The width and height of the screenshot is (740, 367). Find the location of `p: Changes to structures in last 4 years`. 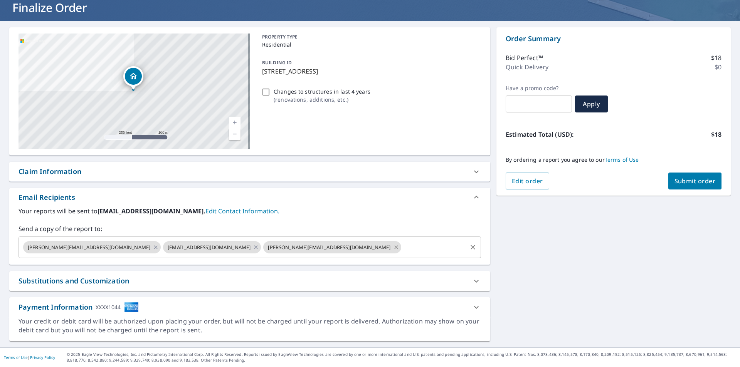

p: Changes to structures in last 4 years is located at coordinates (322, 91).